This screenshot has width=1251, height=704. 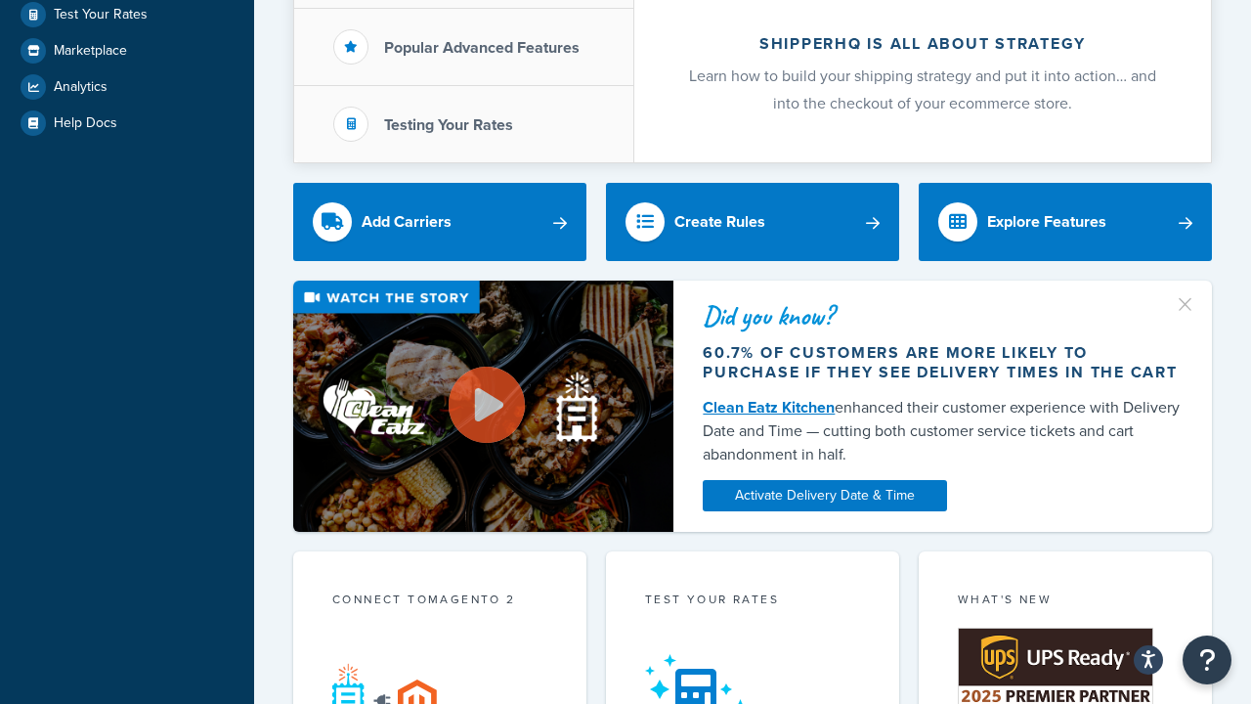 I want to click on a: Help Docs, so click(x=127, y=123).